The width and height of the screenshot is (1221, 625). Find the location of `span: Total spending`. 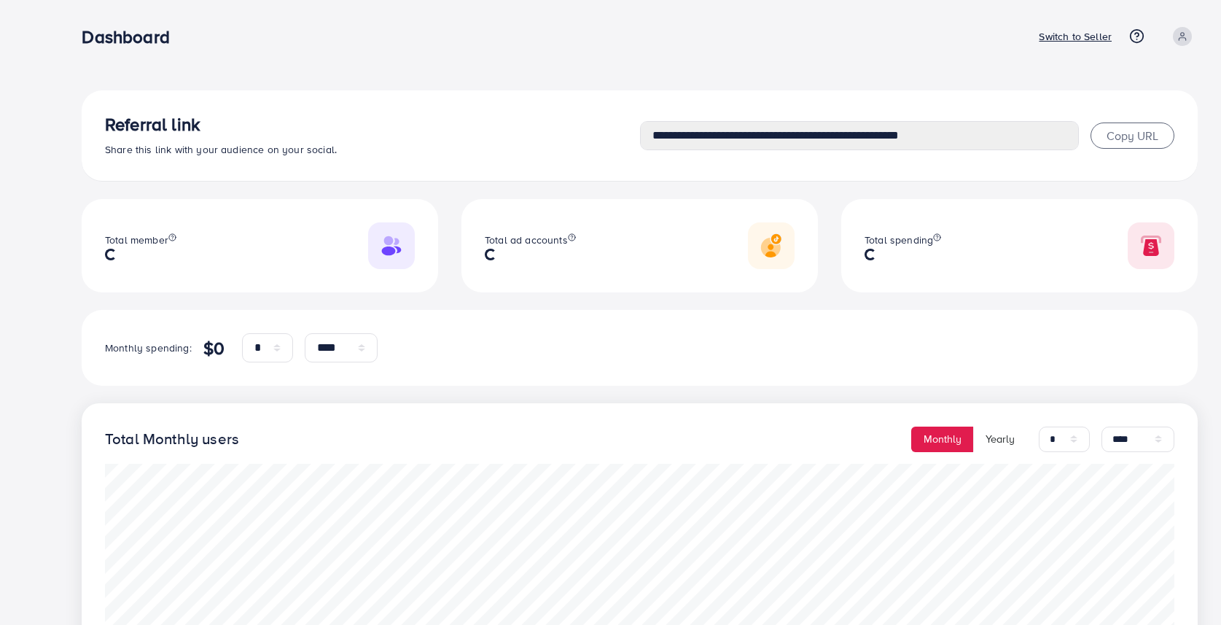

span: Total spending is located at coordinates (899, 240).